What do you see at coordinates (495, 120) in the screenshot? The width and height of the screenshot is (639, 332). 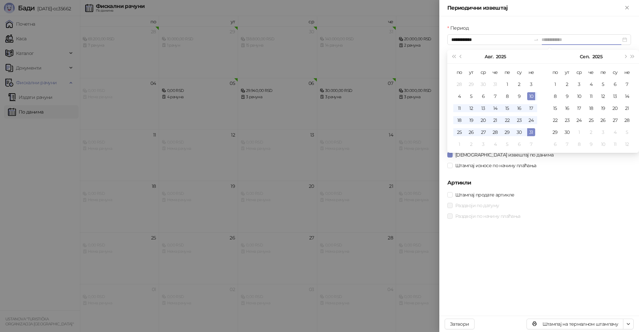 I see `td: 2025-08-21` at bounding box center [495, 120].